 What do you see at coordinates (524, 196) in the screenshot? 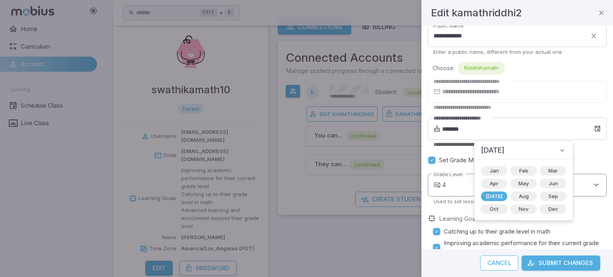
I see `span: Aug` at bounding box center [524, 196].